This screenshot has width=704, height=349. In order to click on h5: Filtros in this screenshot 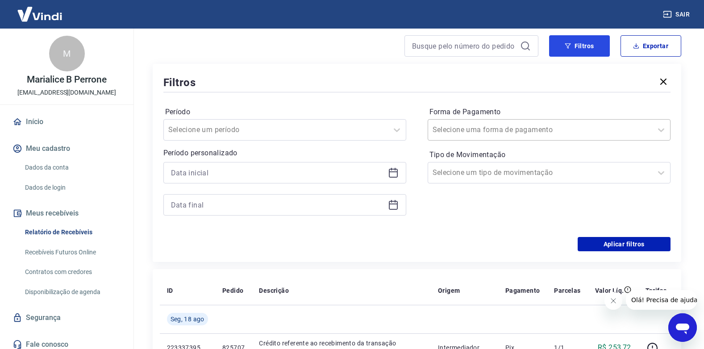, I will do `click(180, 83)`.